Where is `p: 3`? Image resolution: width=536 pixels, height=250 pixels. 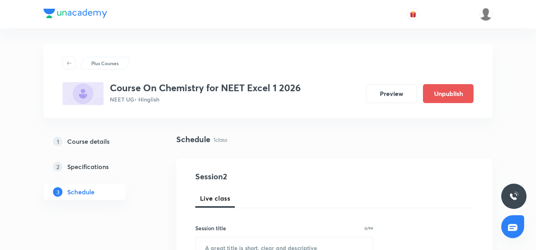
p: 3 is located at coordinates (58, 192).